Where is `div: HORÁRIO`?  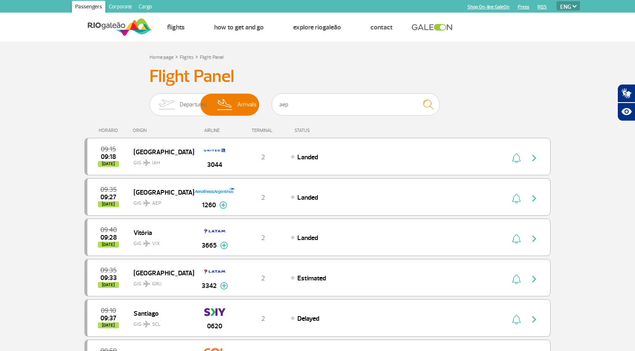 div: HORÁRIO is located at coordinates (110, 130).